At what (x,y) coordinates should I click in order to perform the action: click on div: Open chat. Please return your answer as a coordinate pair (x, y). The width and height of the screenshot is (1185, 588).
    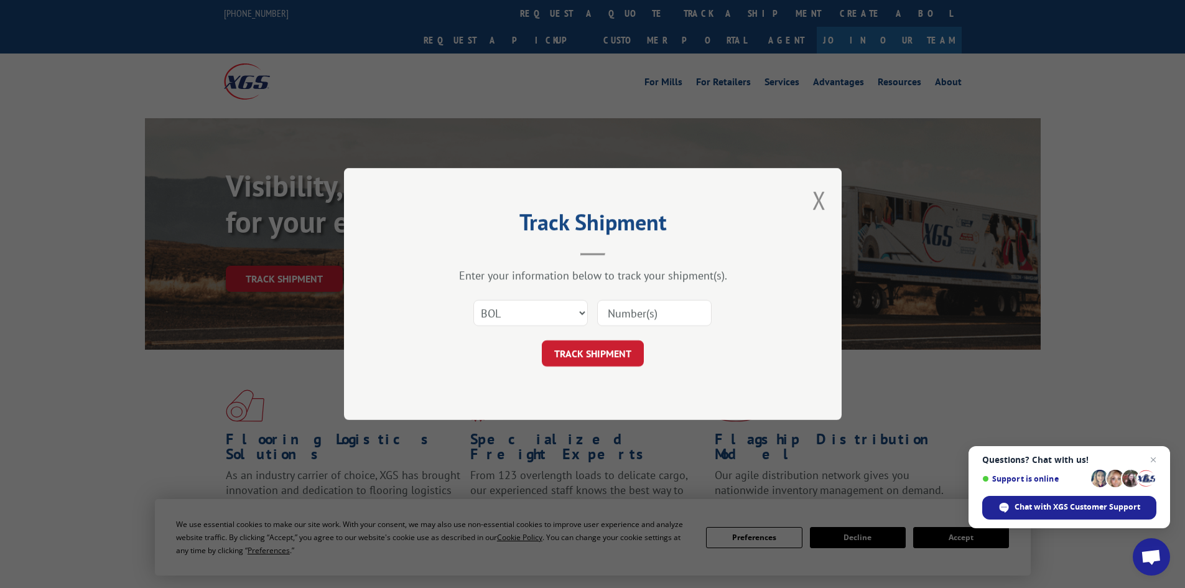
    Looking at the image, I should click on (1151, 557).